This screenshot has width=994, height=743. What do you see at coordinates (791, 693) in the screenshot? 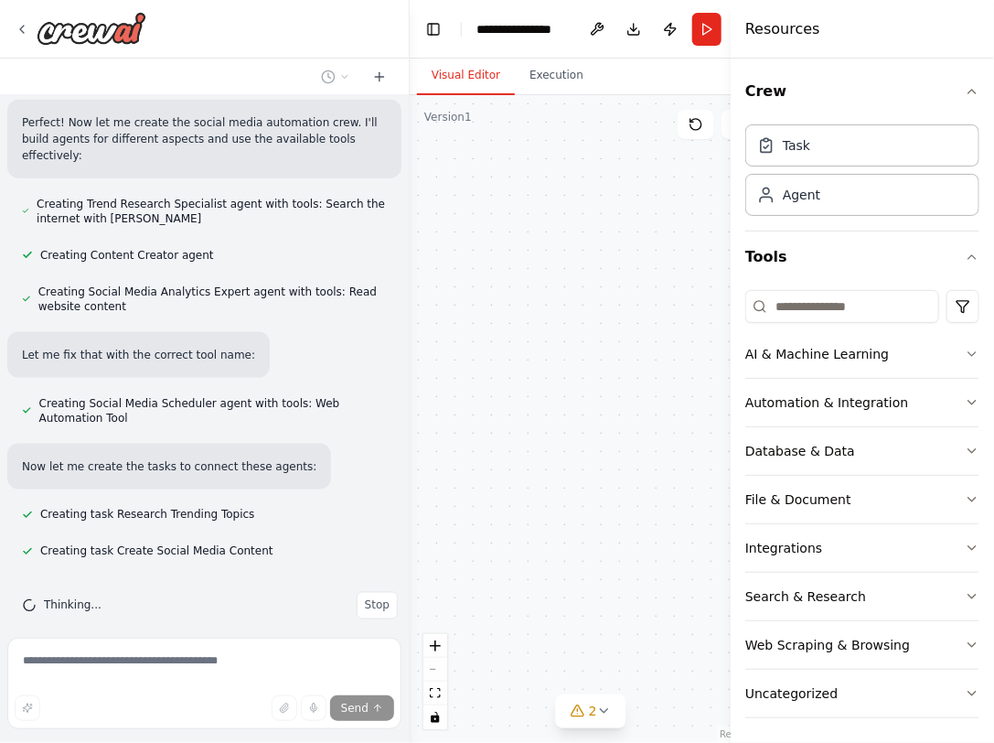
I see `div: Uncategorized` at bounding box center [791, 693].